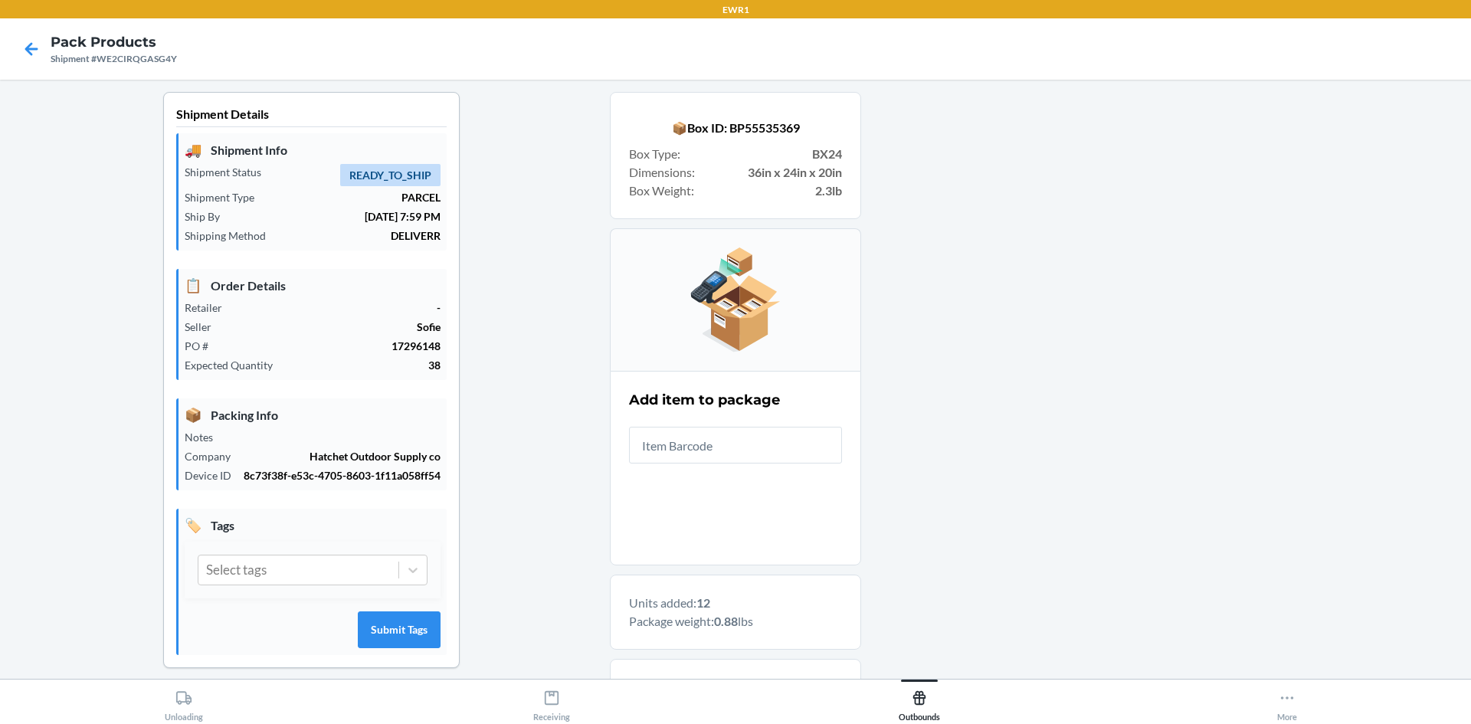 The width and height of the screenshot is (1471, 724). I want to click on p: Company, so click(214, 456).